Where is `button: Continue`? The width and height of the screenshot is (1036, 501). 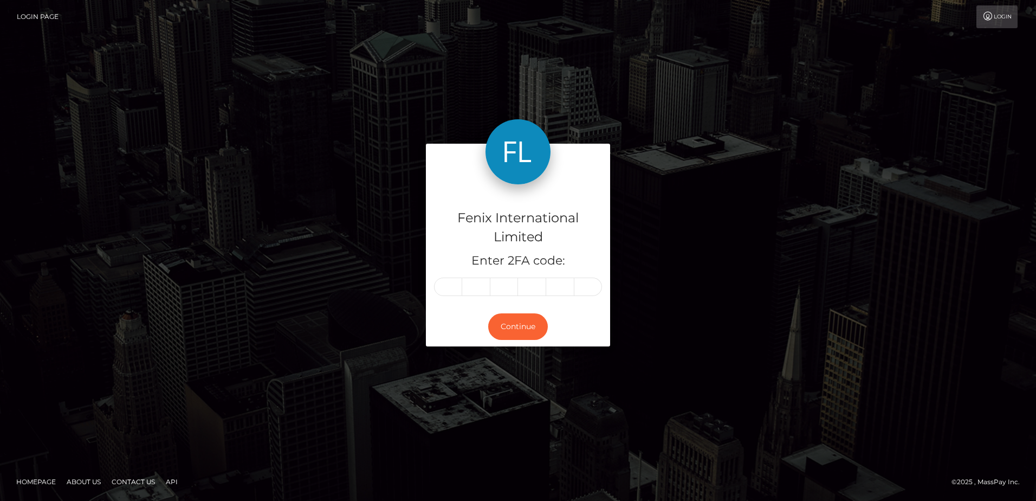 button: Continue is located at coordinates (518, 326).